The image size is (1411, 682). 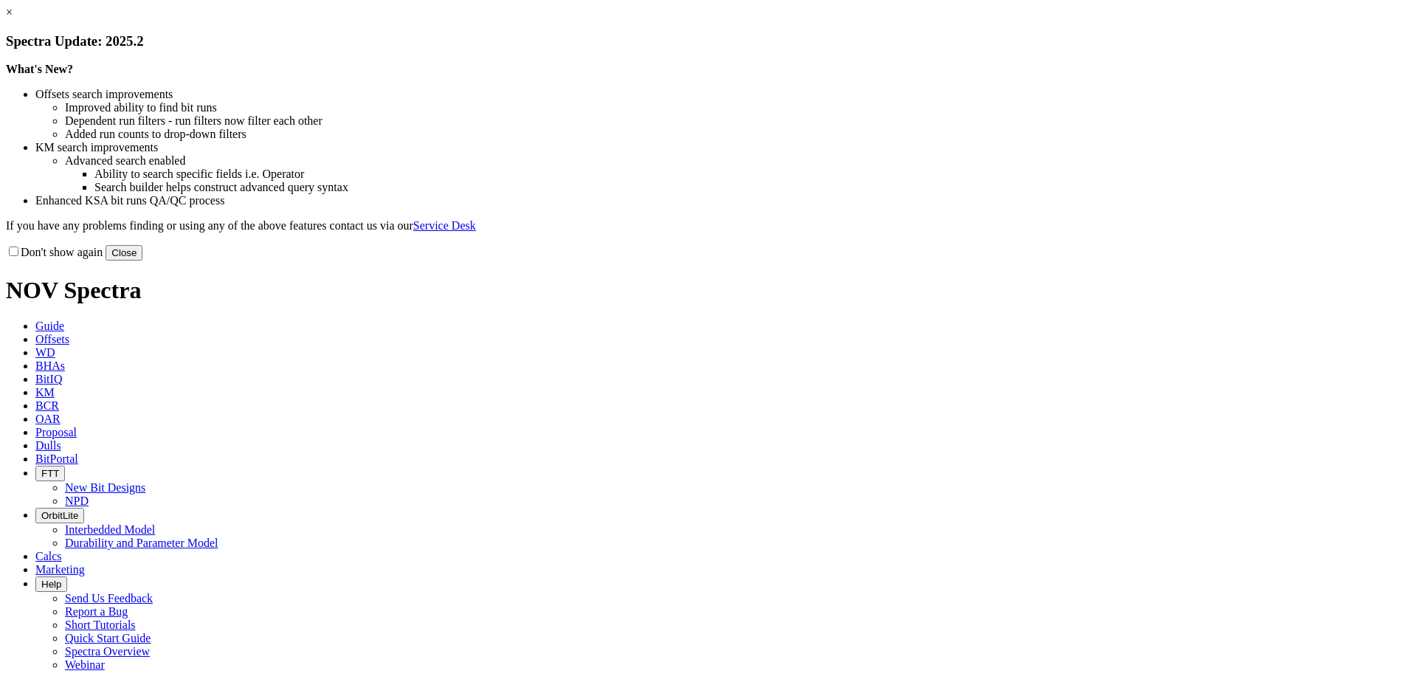 What do you see at coordinates (48, 419) in the screenshot?
I see `span: OAR` at bounding box center [48, 419].